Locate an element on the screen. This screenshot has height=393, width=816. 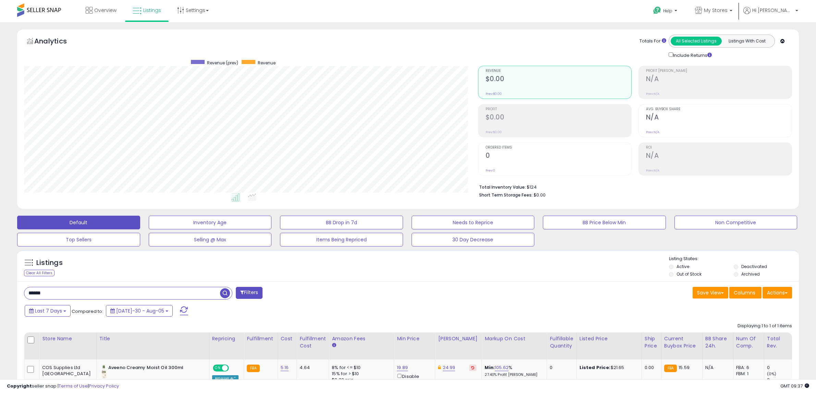
p: Listing States: is located at coordinates (733, 259).